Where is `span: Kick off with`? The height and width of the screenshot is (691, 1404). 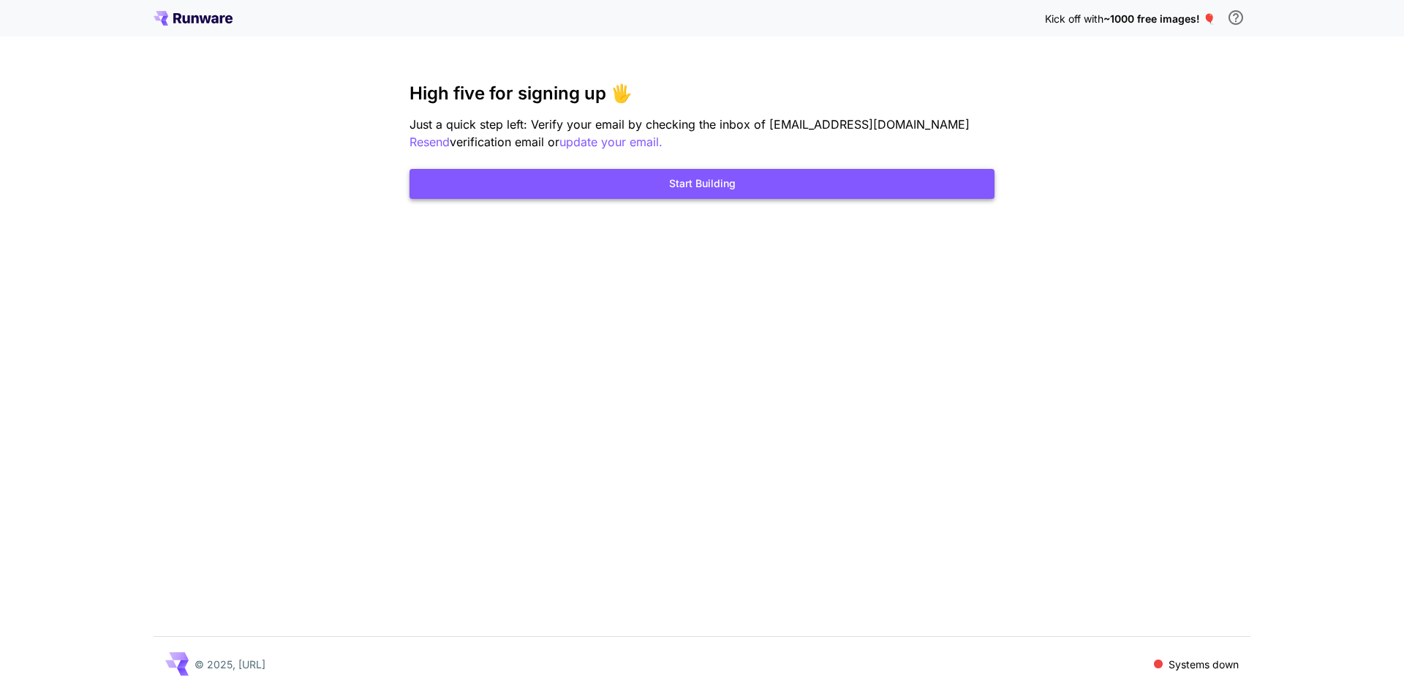 span: Kick off with is located at coordinates (1074, 18).